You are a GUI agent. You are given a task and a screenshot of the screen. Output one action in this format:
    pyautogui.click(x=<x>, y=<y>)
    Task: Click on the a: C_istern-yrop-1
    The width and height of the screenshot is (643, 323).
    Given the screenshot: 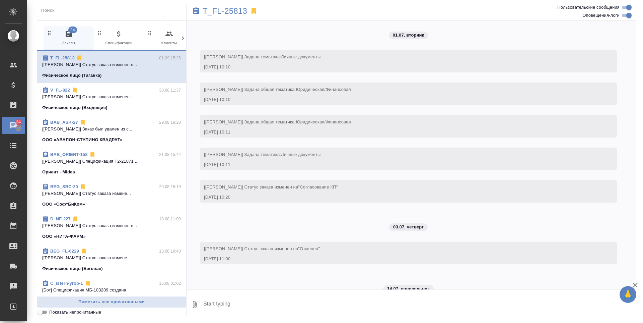 What is the action you would take?
    pyautogui.click(x=67, y=283)
    